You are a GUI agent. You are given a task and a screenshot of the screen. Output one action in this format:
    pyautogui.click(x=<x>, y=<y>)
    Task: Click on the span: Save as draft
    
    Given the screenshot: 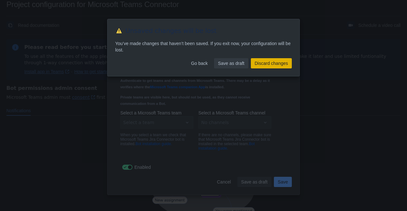 What is the action you would take?
    pyautogui.click(x=231, y=63)
    